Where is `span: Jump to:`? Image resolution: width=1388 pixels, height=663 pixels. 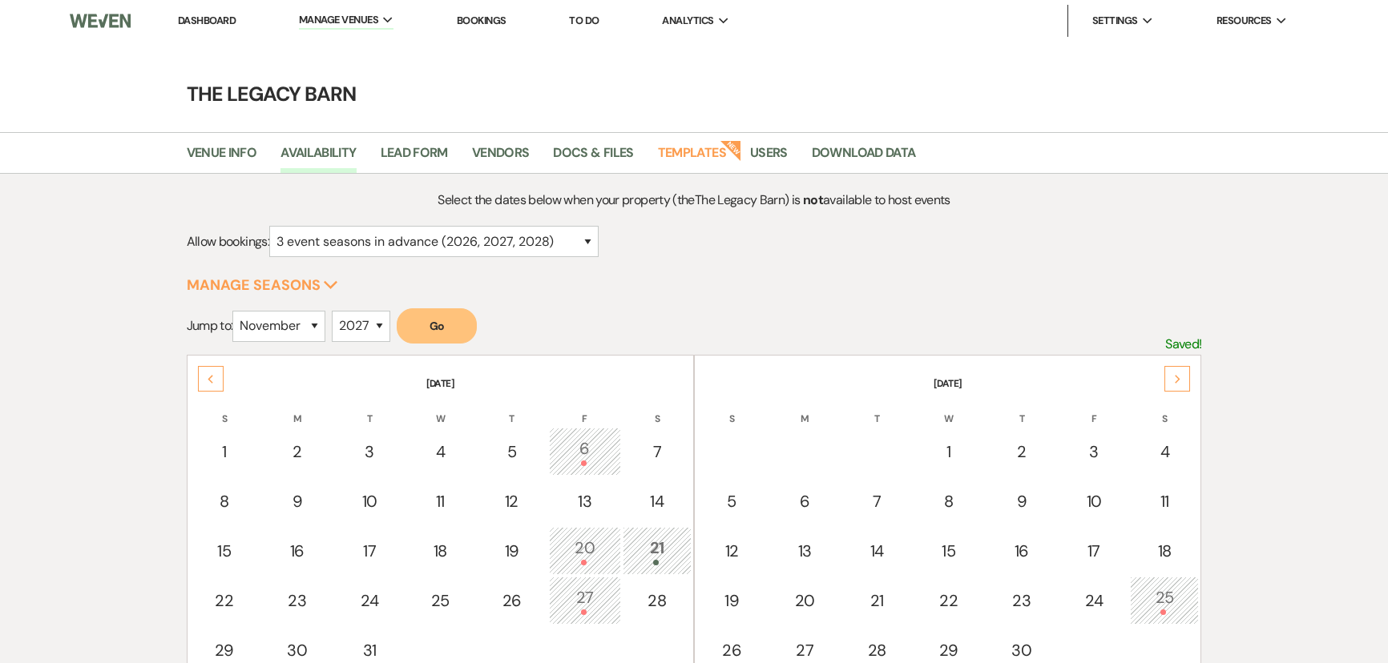
span: Jump to: is located at coordinates (210, 325).